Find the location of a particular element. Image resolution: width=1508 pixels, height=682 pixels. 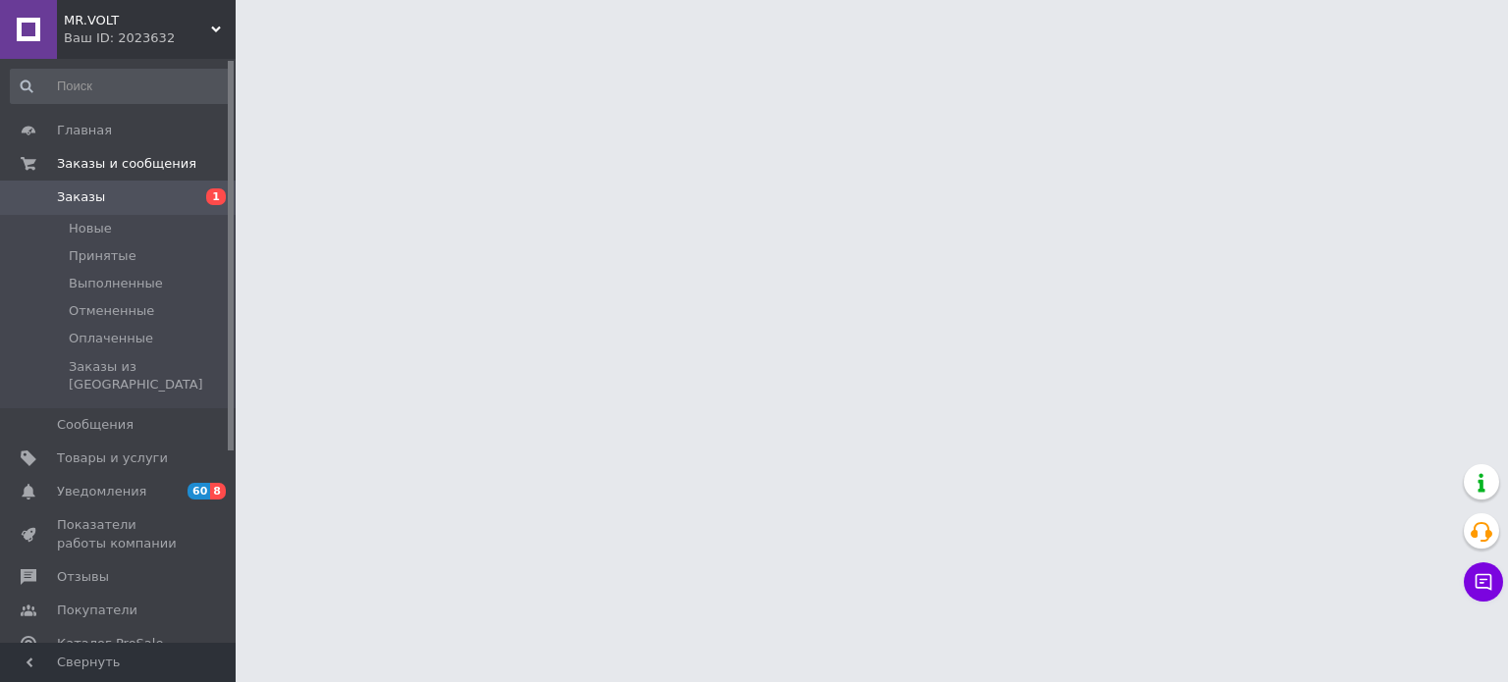

button: Чат с покупателем is located at coordinates (1484, 582).